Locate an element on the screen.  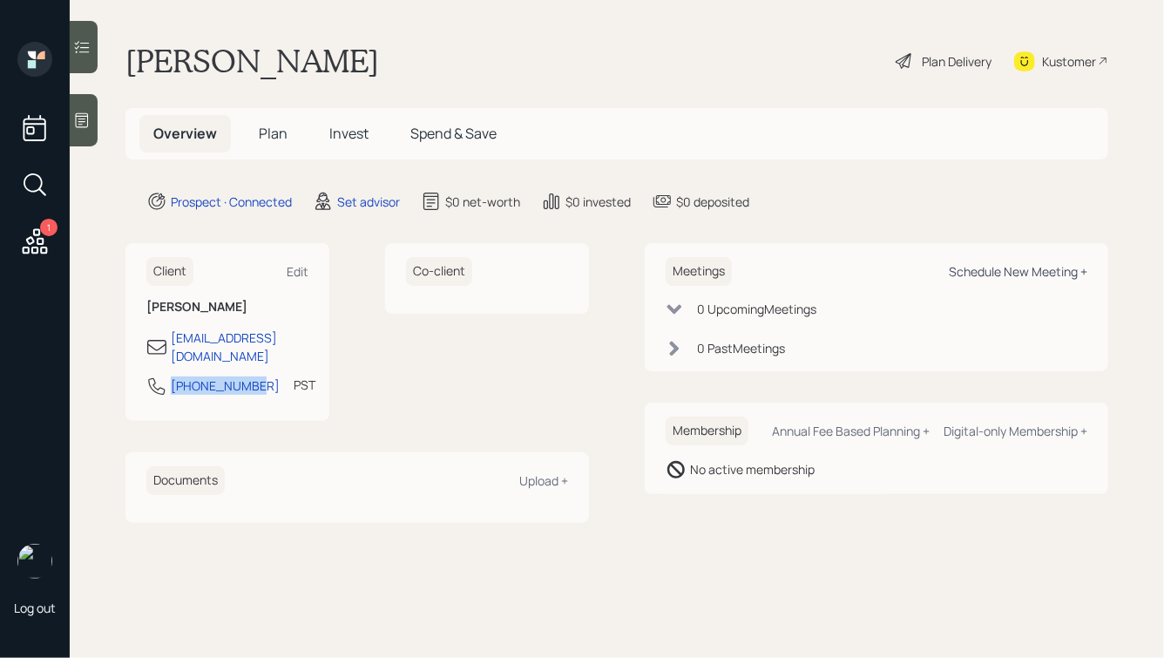
div: No active membership is located at coordinates (752, 469).